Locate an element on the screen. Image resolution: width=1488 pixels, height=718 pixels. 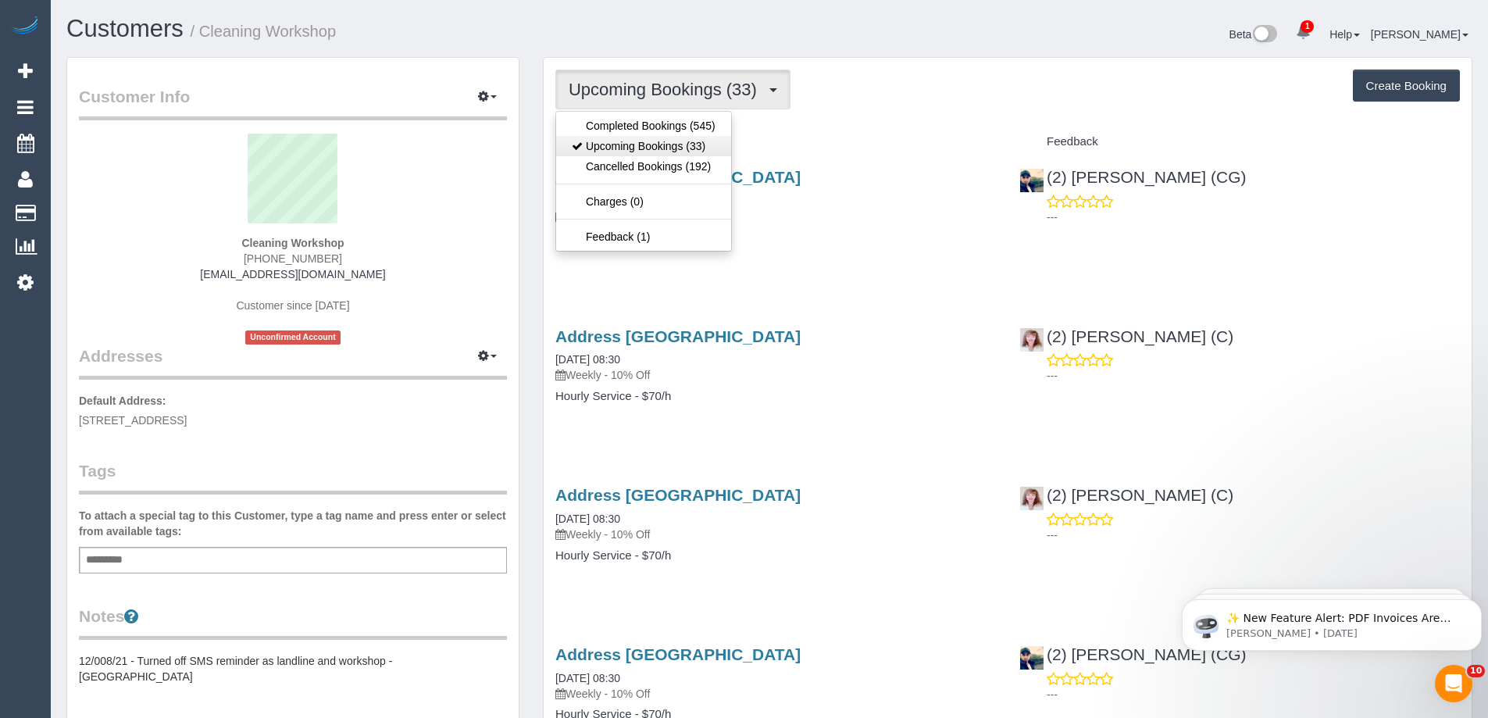
button: Create Booking is located at coordinates (1406, 86).